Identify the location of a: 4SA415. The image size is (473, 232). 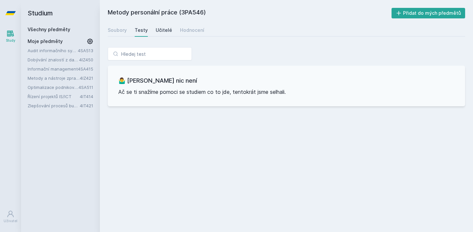
(85, 69).